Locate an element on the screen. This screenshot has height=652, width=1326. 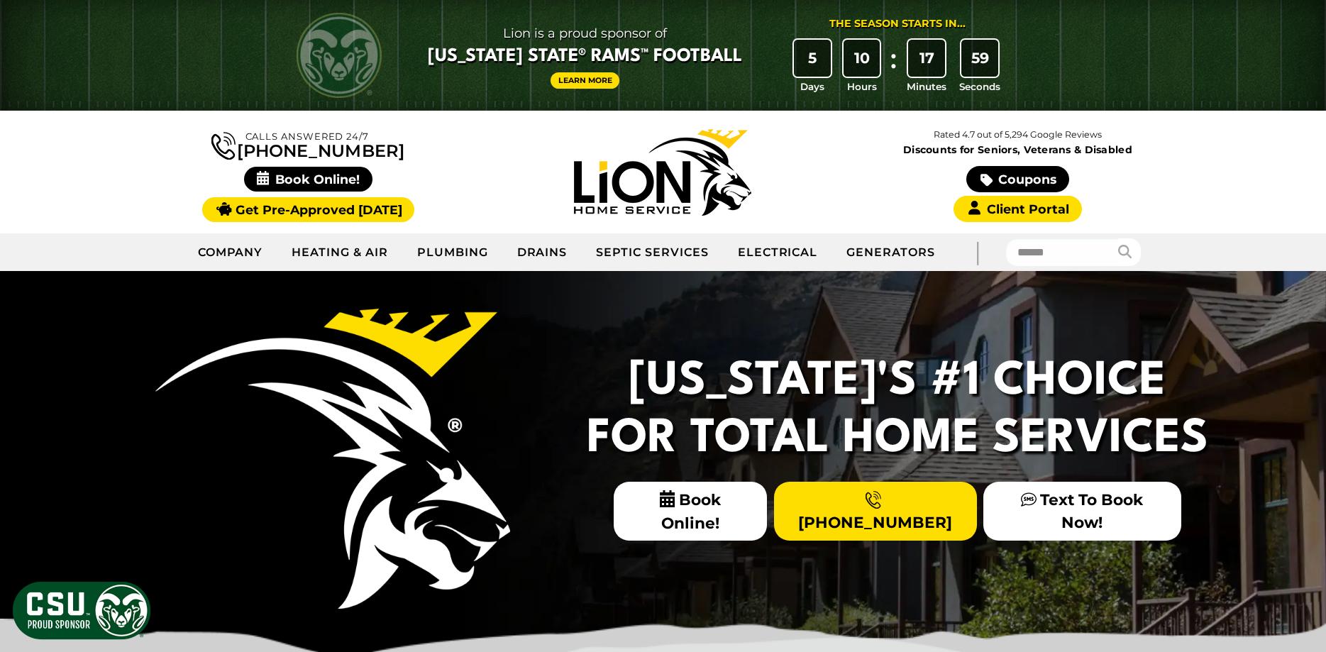
p: Rated 4.7 out of 5,294 Google Reviews is located at coordinates (1018, 135).